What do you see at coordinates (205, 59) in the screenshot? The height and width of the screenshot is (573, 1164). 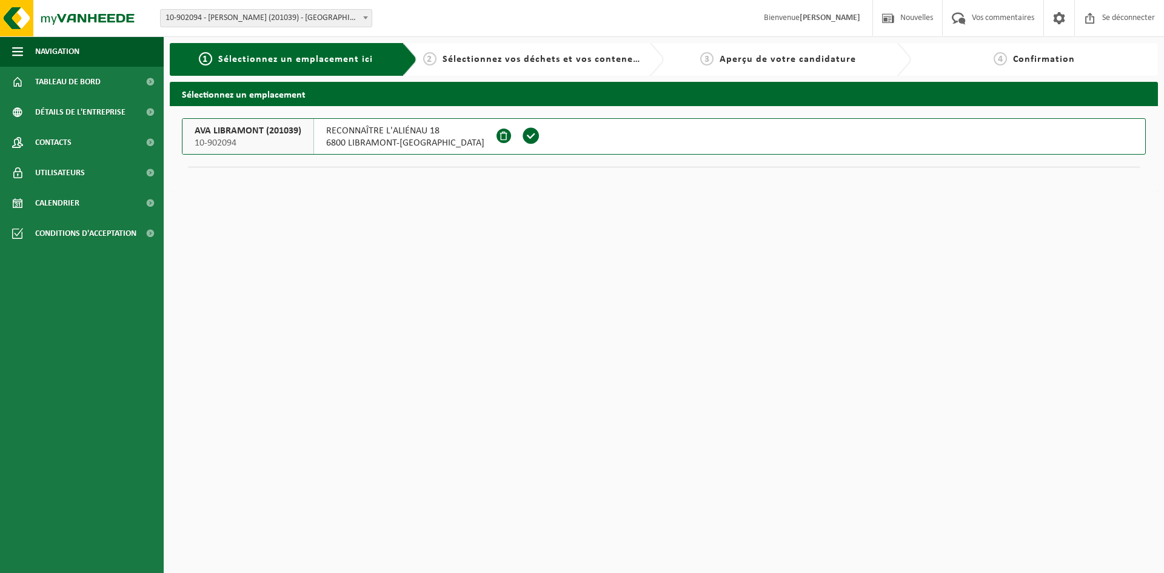 I see `font: 1` at bounding box center [205, 59].